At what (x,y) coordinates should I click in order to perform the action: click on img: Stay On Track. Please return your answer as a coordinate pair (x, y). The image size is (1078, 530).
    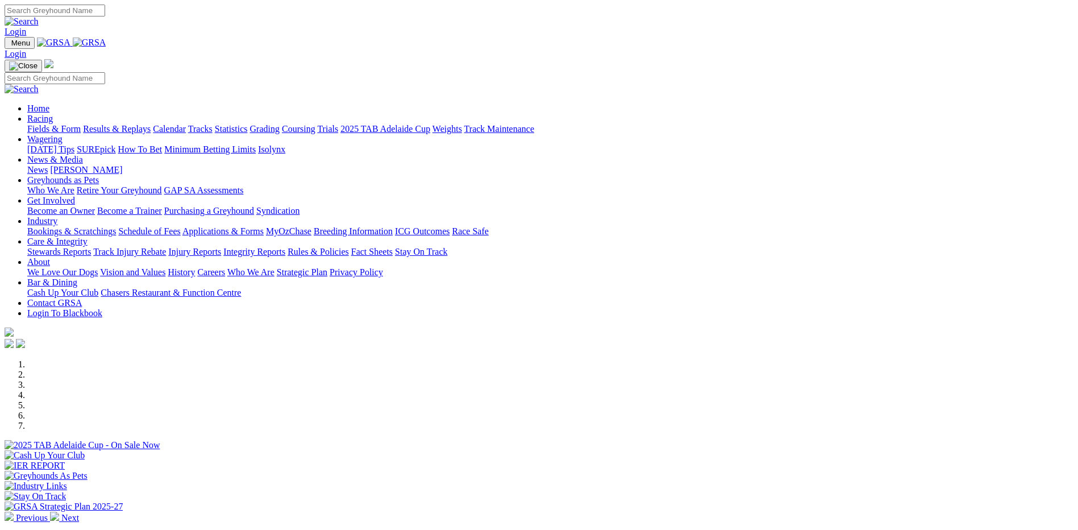
    Looking at the image, I should click on (35, 496).